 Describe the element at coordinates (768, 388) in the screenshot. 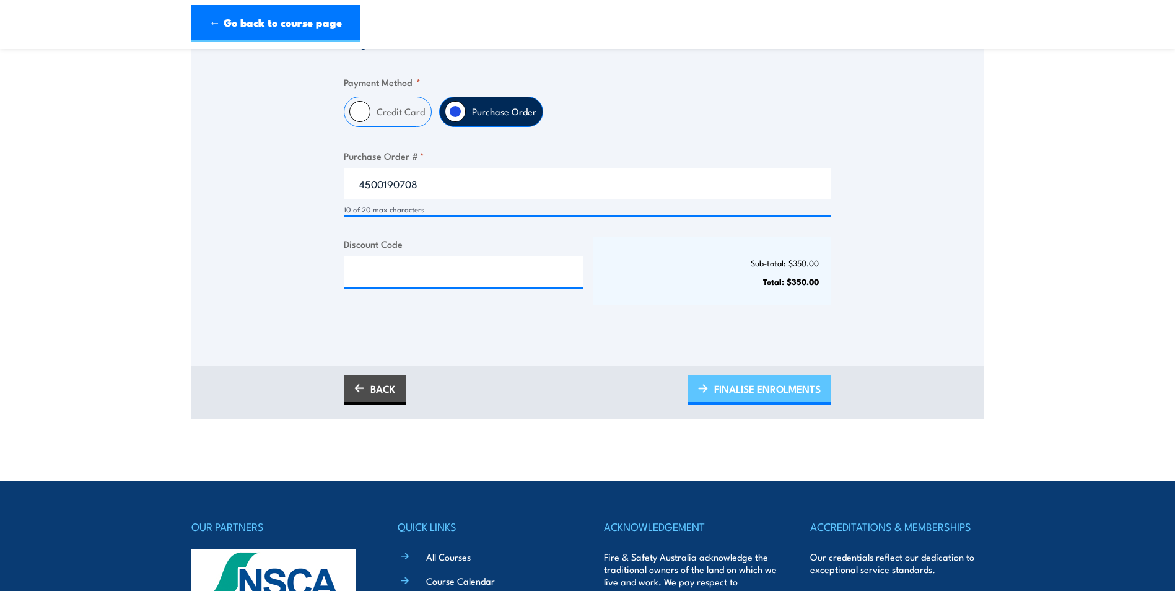

I see `span: FINALISE ENROLMENTS` at that location.